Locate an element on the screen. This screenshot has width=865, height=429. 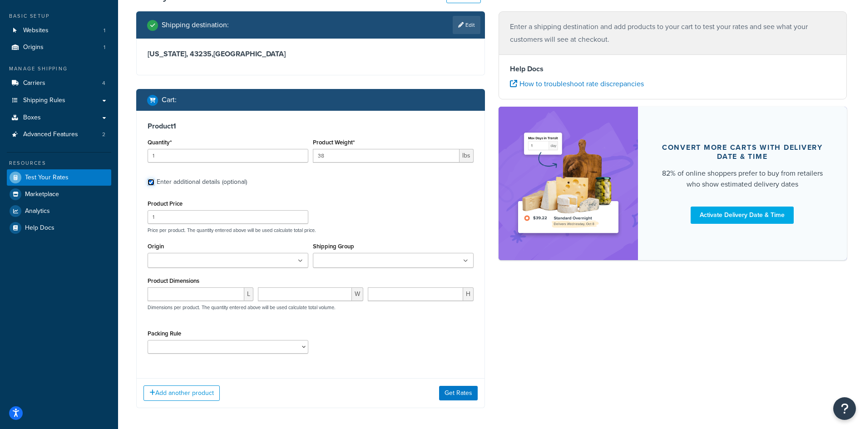
li: Origins is located at coordinates (59, 47).